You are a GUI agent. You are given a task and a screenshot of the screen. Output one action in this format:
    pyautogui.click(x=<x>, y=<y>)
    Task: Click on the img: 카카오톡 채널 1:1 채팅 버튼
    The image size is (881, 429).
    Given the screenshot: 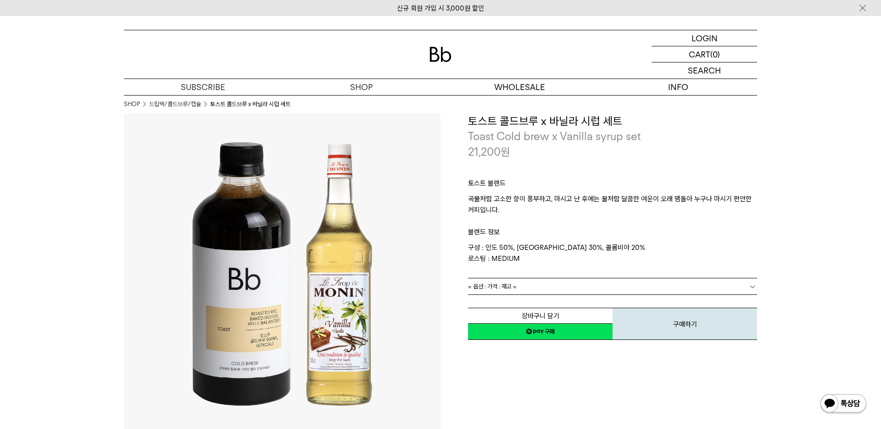 What is the action you would take?
    pyautogui.click(x=844, y=404)
    